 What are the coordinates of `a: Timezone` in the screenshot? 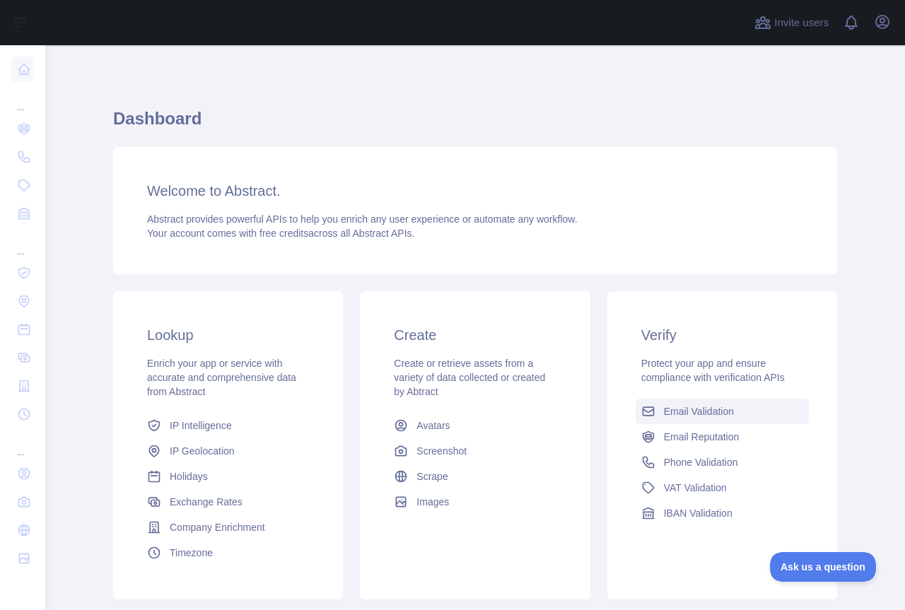 It's located at (228, 553).